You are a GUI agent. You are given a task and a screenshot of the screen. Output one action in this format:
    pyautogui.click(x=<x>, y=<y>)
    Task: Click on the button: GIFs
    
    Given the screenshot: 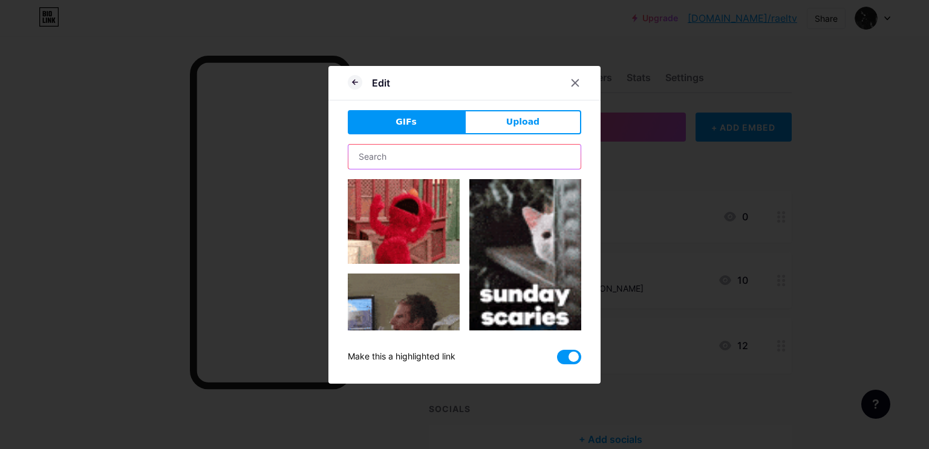 What is the action you would take?
    pyautogui.click(x=406, y=122)
    